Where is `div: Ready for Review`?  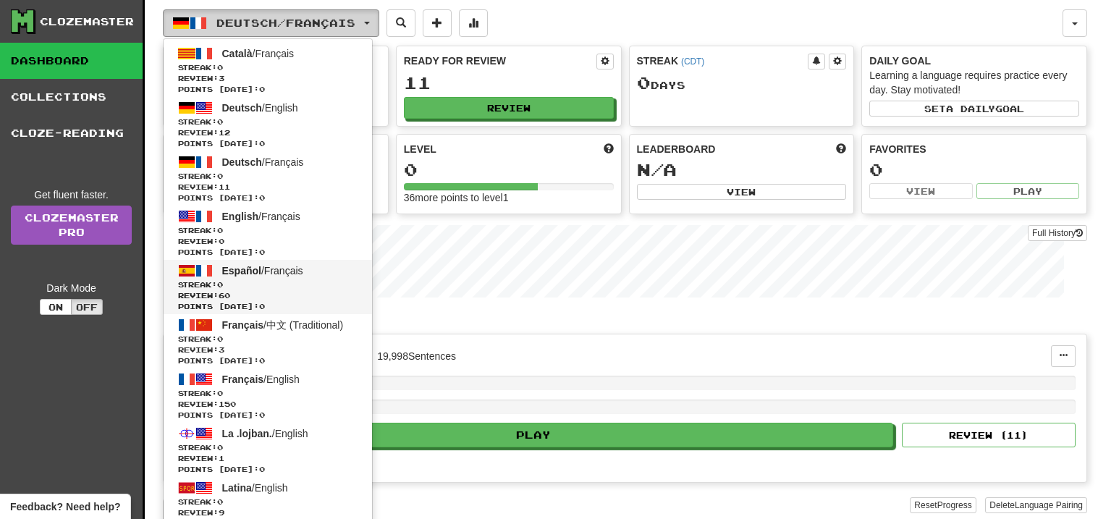
div: Ready for Review is located at coordinates (500, 61).